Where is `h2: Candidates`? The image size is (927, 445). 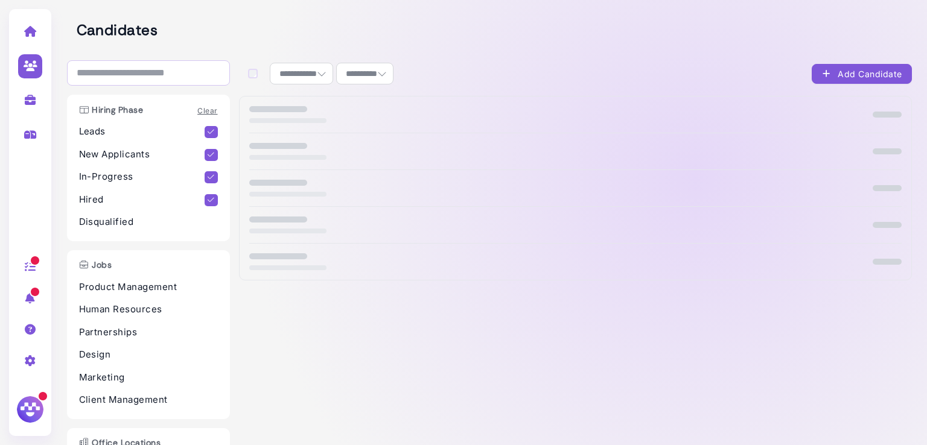
h2: Candidates is located at coordinates (494, 30).